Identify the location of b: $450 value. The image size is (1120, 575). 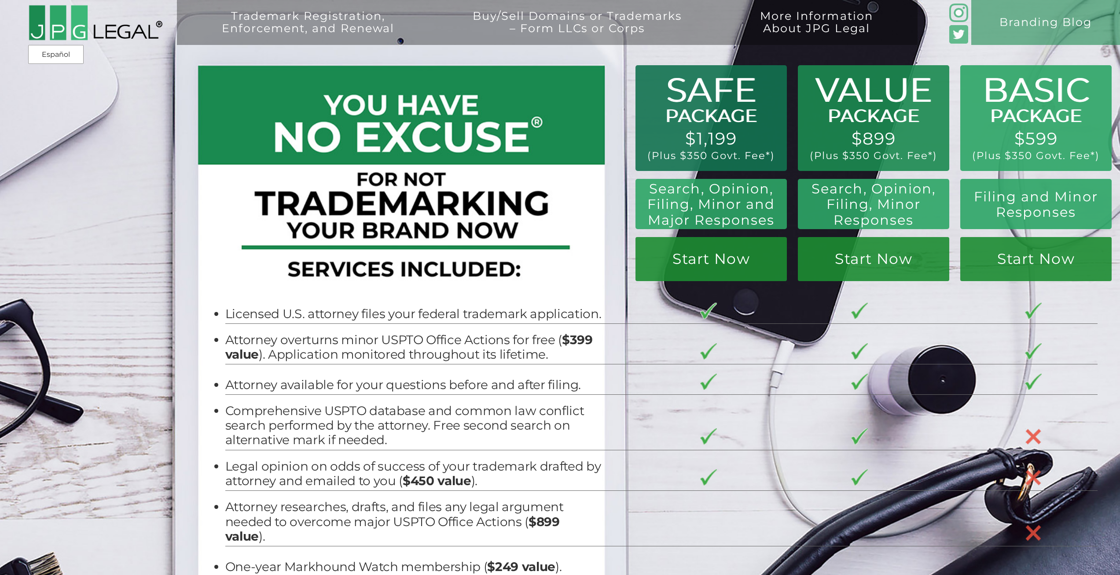
(437, 480).